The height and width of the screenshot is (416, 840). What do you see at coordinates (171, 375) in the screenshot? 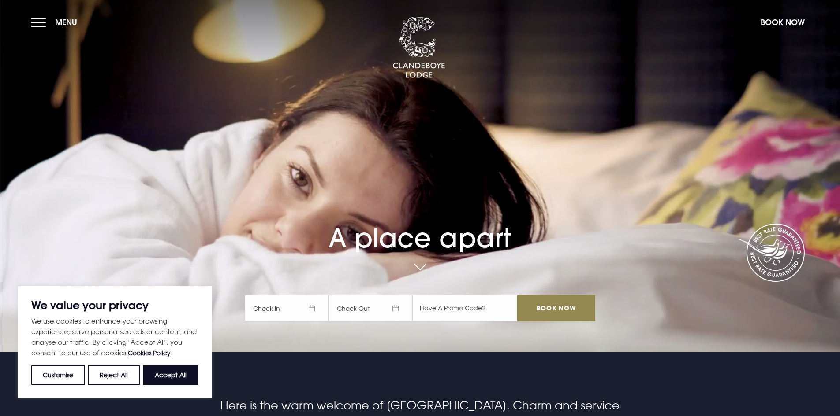
I see `button: Accept All` at bounding box center [171, 375].